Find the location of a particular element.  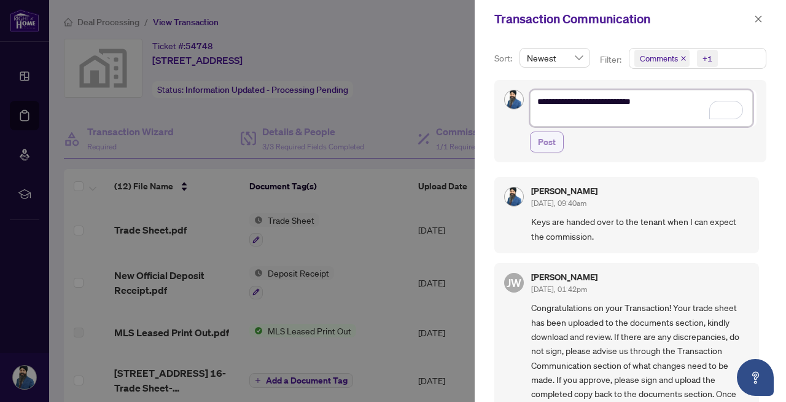

div: +1 is located at coordinates (707, 58).